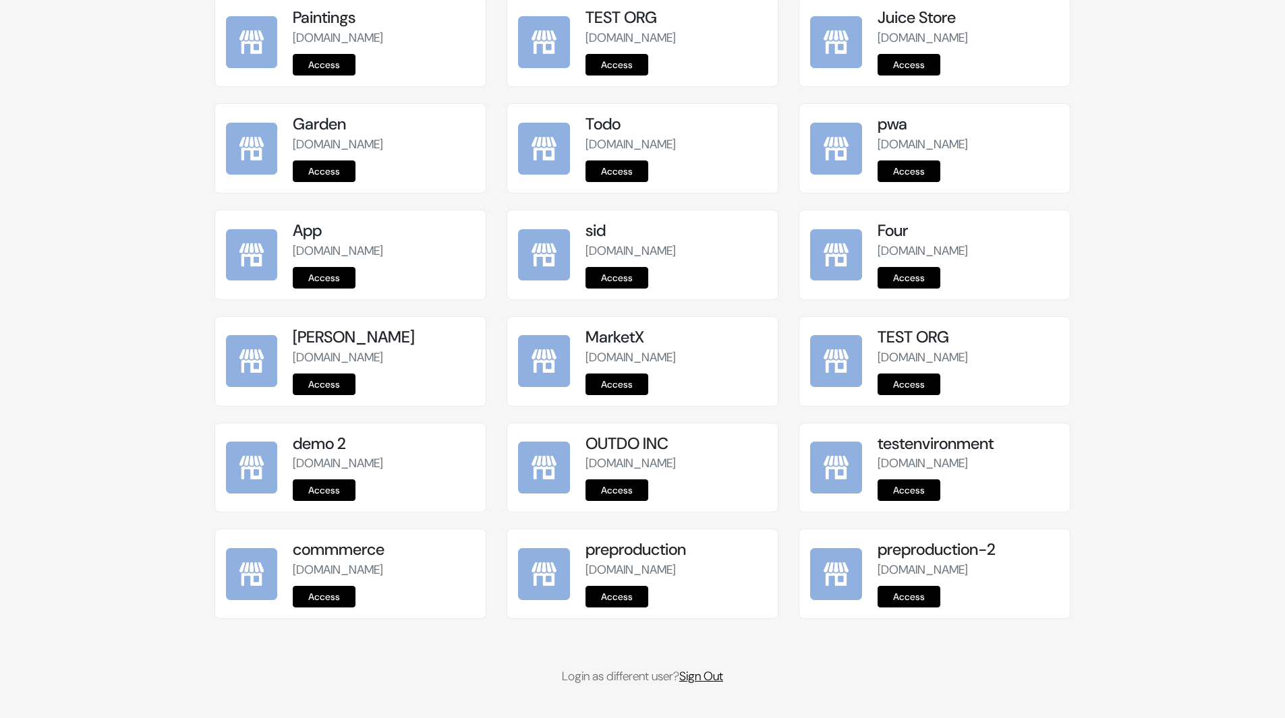 This screenshot has width=1285, height=718. Describe the element at coordinates (676, 231) in the screenshot. I see `h5: sid` at that location.